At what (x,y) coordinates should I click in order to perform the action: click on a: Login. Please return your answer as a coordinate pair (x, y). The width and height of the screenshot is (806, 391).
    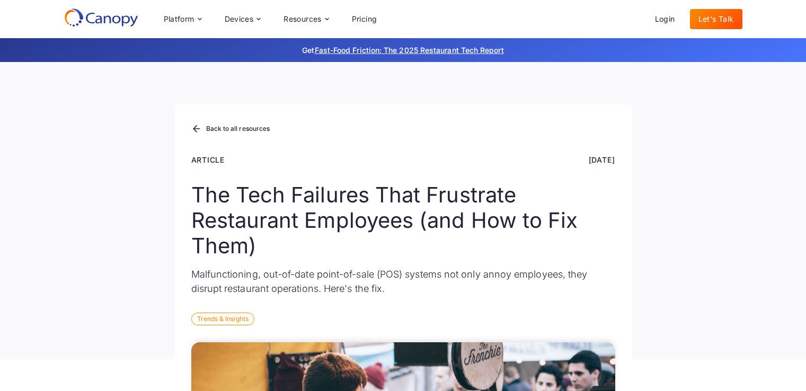
    Looking at the image, I should click on (665, 19).